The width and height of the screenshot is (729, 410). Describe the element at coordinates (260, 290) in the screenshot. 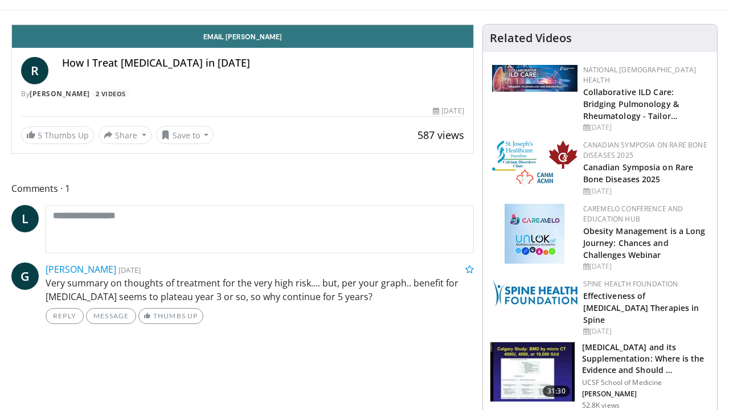

I see `p: Very summary on thoughts of treatment for the very high risk.... but, per your graph.. benefit fo...` at that location.